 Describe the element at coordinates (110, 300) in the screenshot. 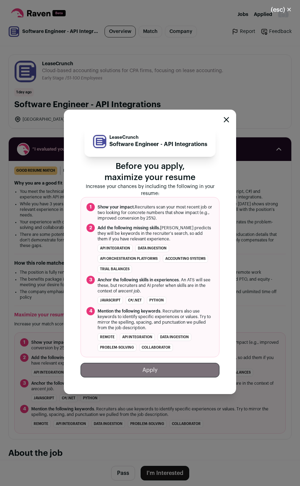

I see `li: JavaScript` at that location.